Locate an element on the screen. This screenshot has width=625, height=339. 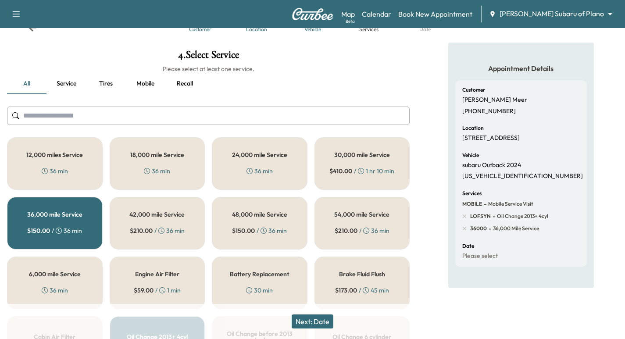
h6: Please select at least one service. is located at coordinates (208, 69).